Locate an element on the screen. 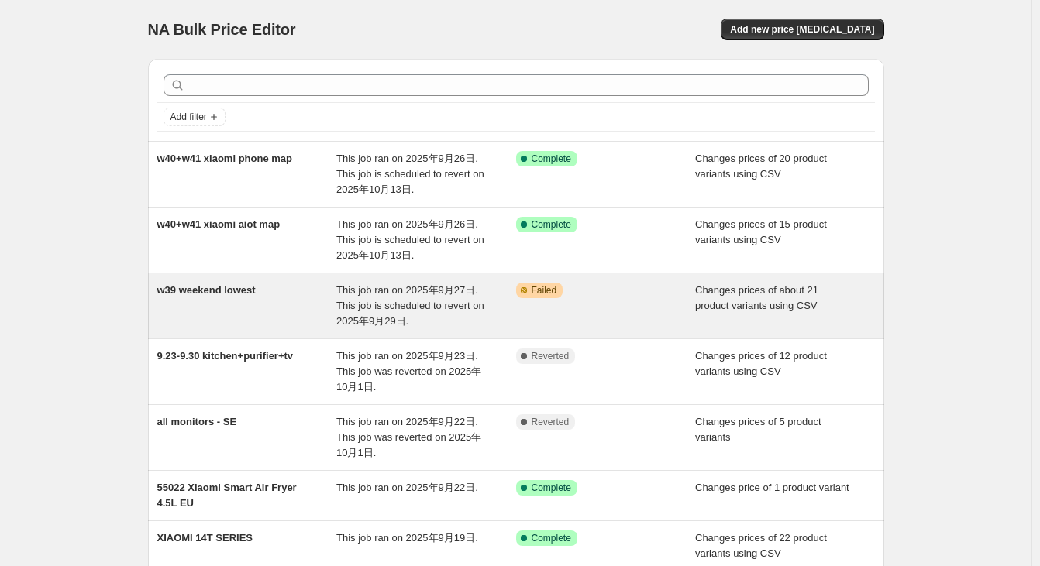  span: Changes prices of about 21 product variants using CSV is located at coordinates (756, 298).